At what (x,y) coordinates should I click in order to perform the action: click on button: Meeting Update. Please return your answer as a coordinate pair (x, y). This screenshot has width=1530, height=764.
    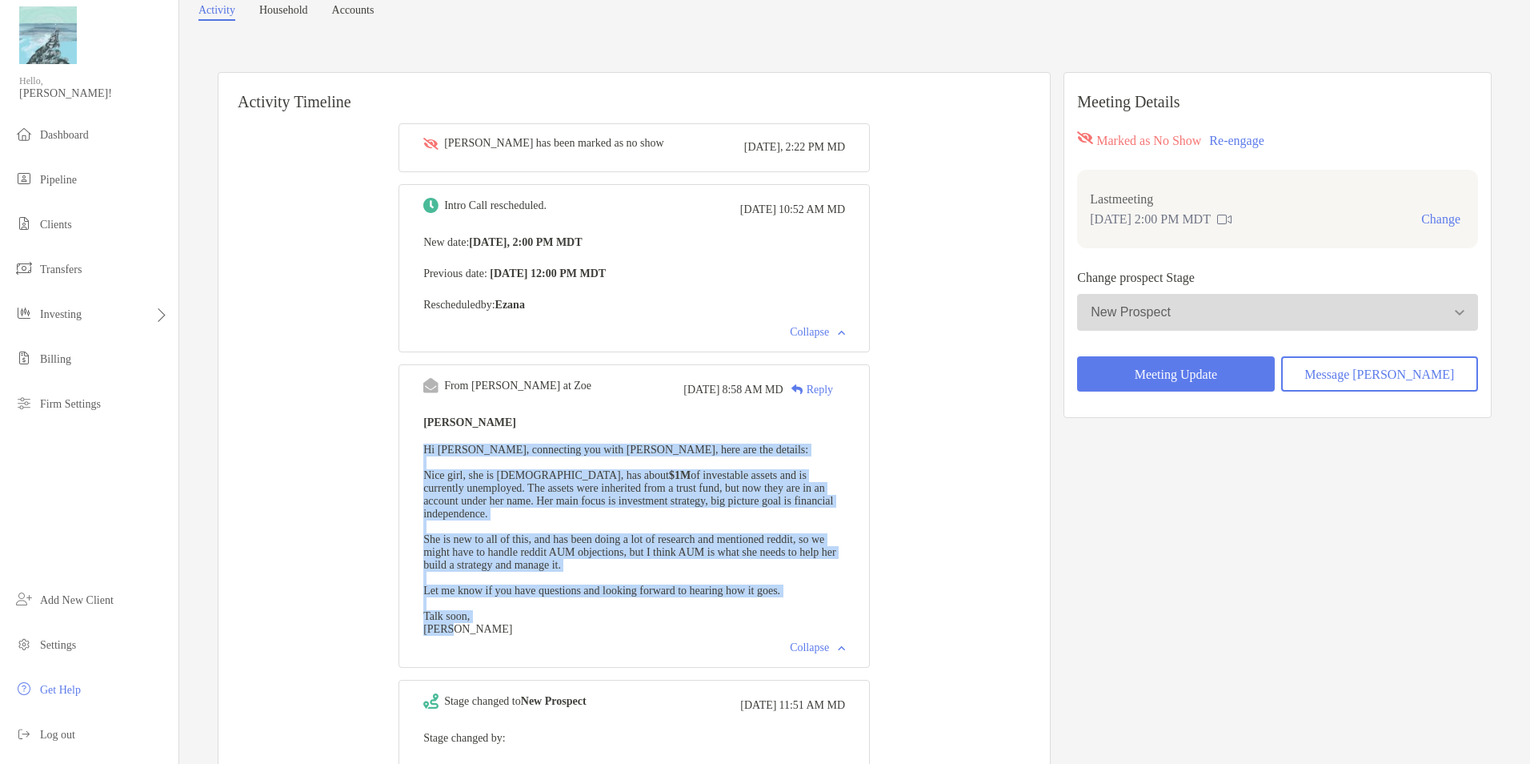
    Looking at the image, I should click on (1176, 374).